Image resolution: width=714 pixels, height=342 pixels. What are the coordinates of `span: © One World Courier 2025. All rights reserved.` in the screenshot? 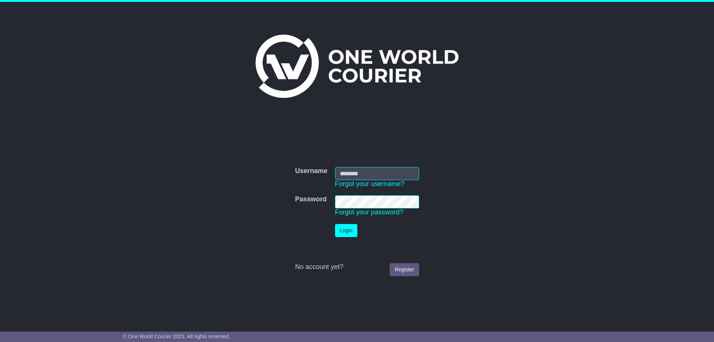 It's located at (176, 336).